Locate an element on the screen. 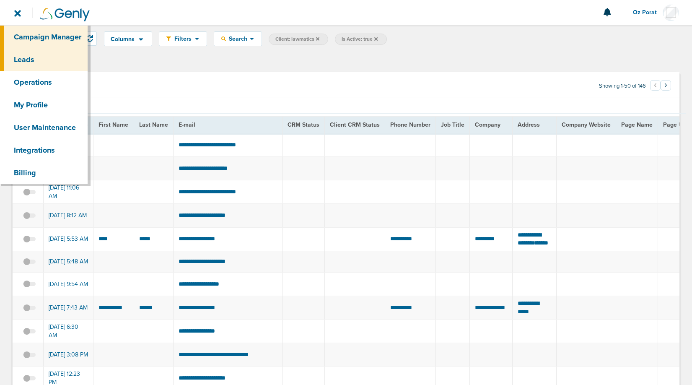  span: Phone Number is located at coordinates (410, 124).